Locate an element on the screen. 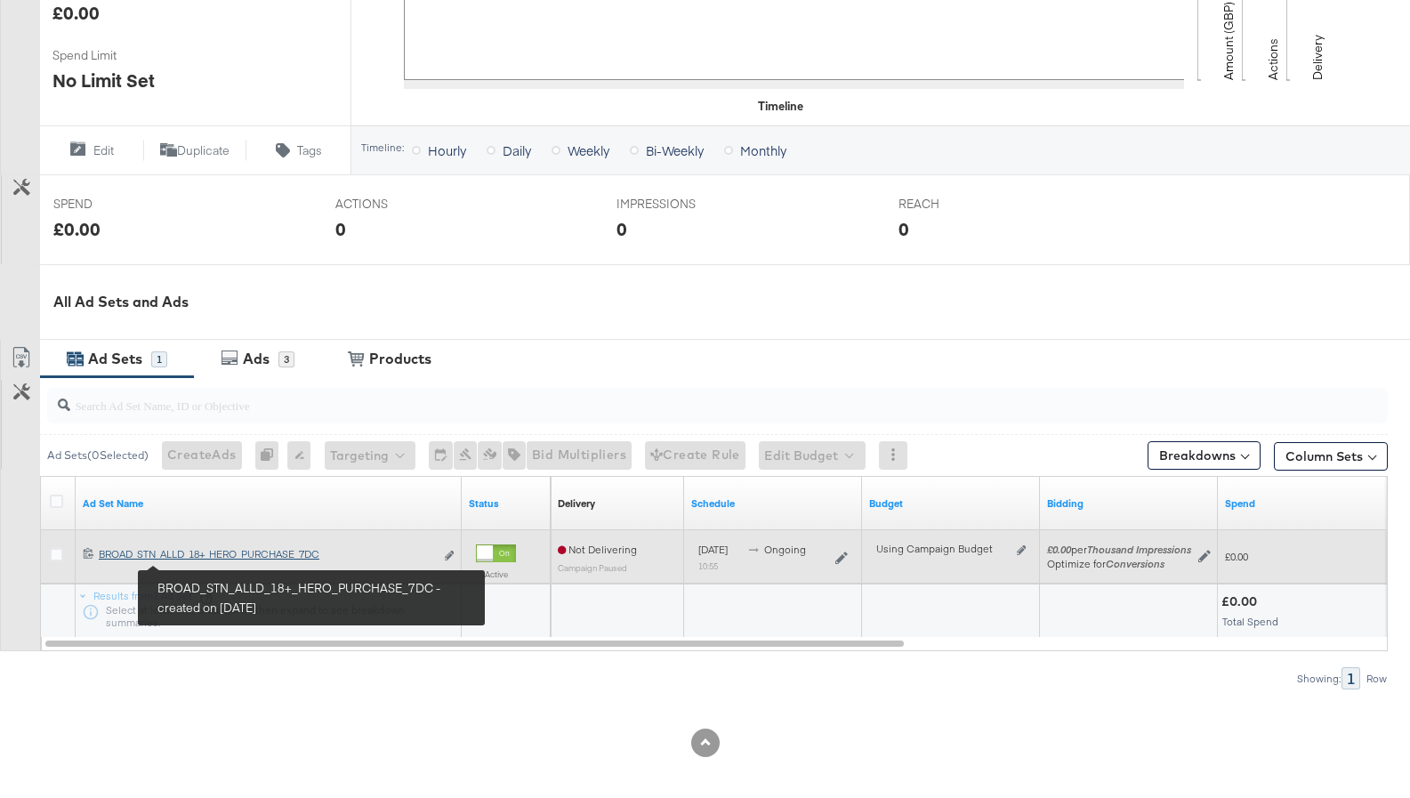 The width and height of the screenshot is (1410, 798). span: Not Delivering is located at coordinates (597, 549).